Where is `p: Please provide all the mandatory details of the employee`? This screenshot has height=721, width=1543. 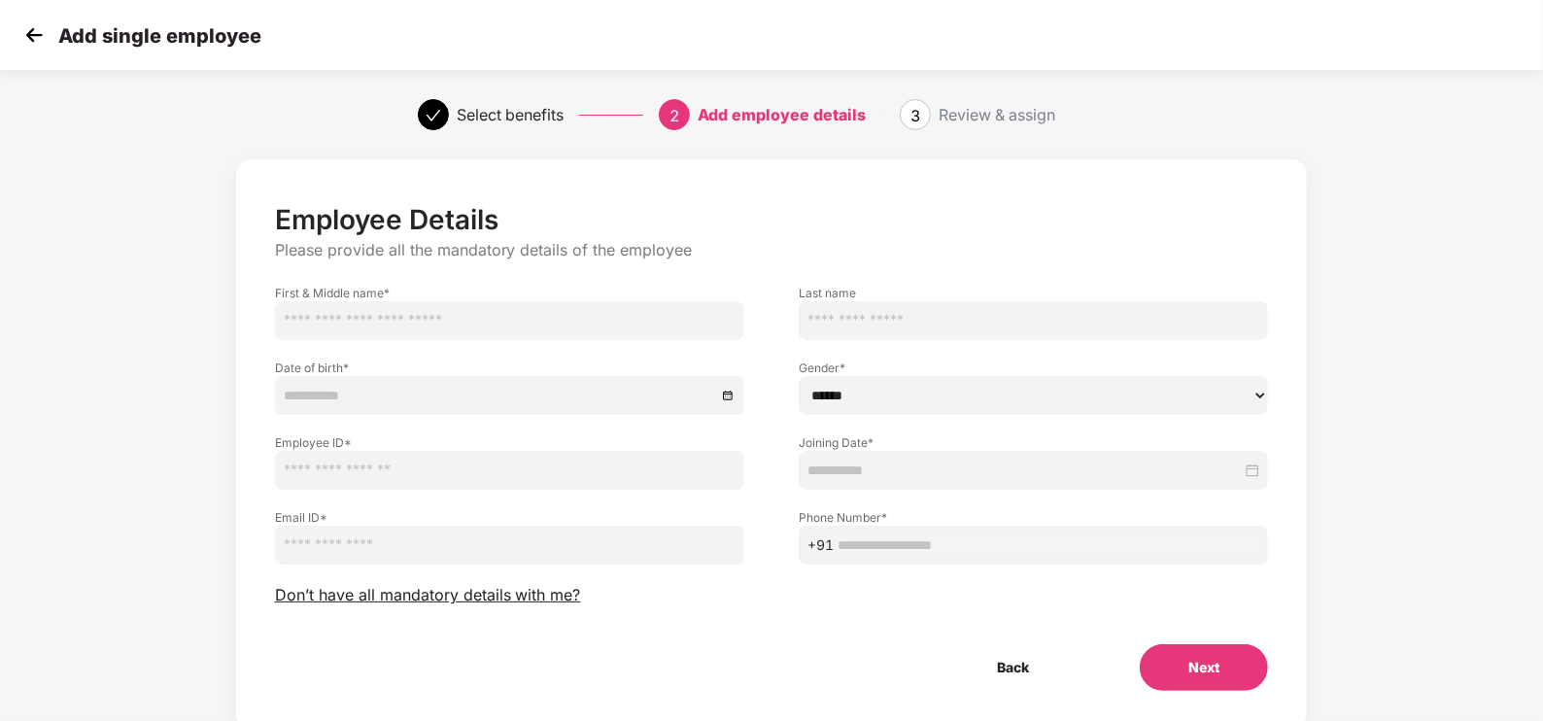 p: Please provide all the mandatory details of the employee is located at coordinates (772, 250).